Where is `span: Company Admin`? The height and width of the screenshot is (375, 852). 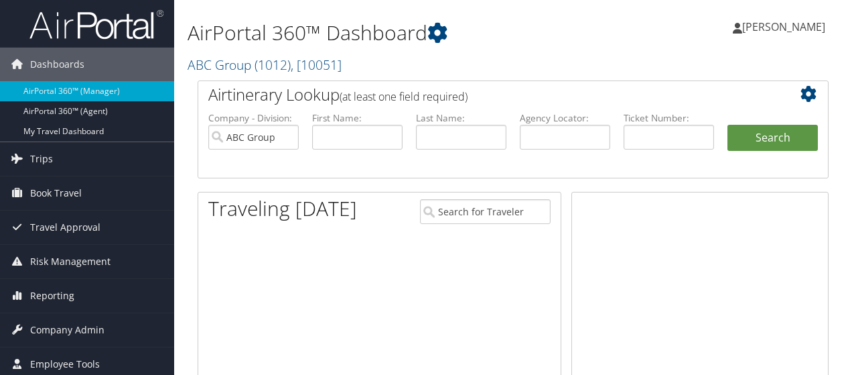
span: Company Admin is located at coordinates (67, 330).